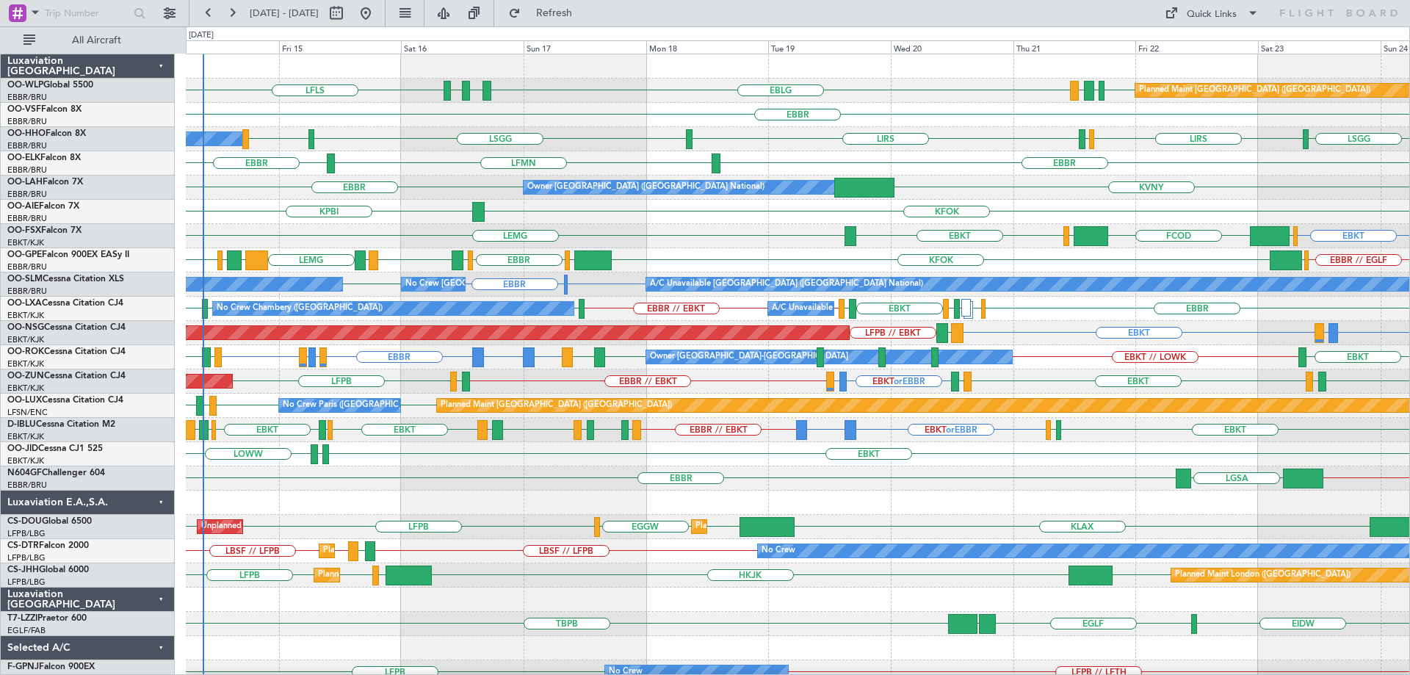 The height and width of the screenshot is (675, 1410). Describe the element at coordinates (24, 522) in the screenshot. I see `span: CS-DOU` at that location.